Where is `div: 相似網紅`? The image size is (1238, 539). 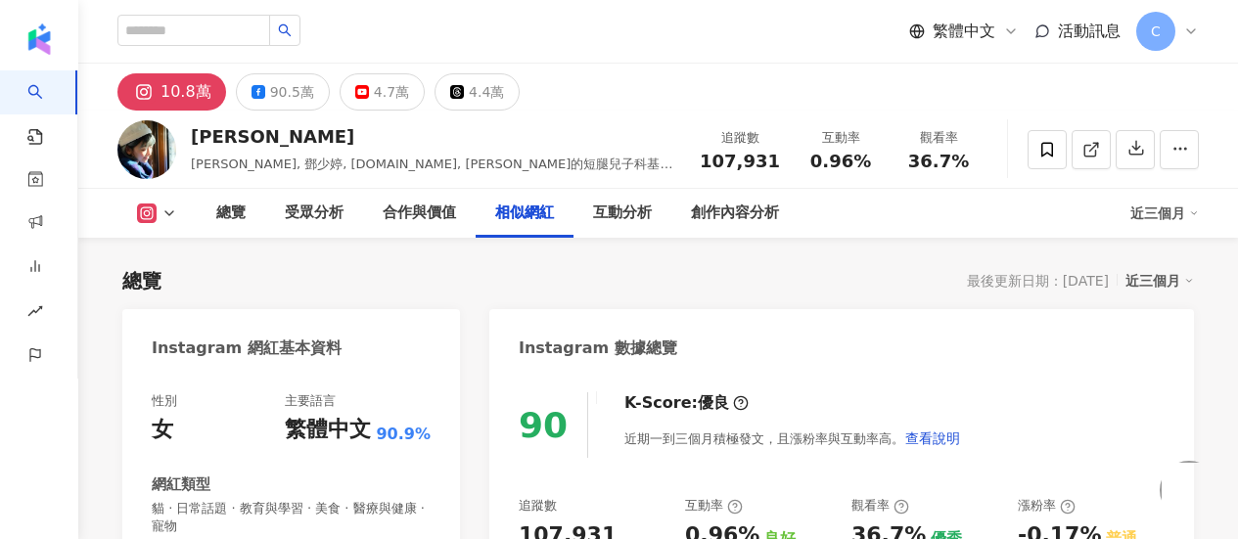 div: 相似網紅 is located at coordinates (525, 213).